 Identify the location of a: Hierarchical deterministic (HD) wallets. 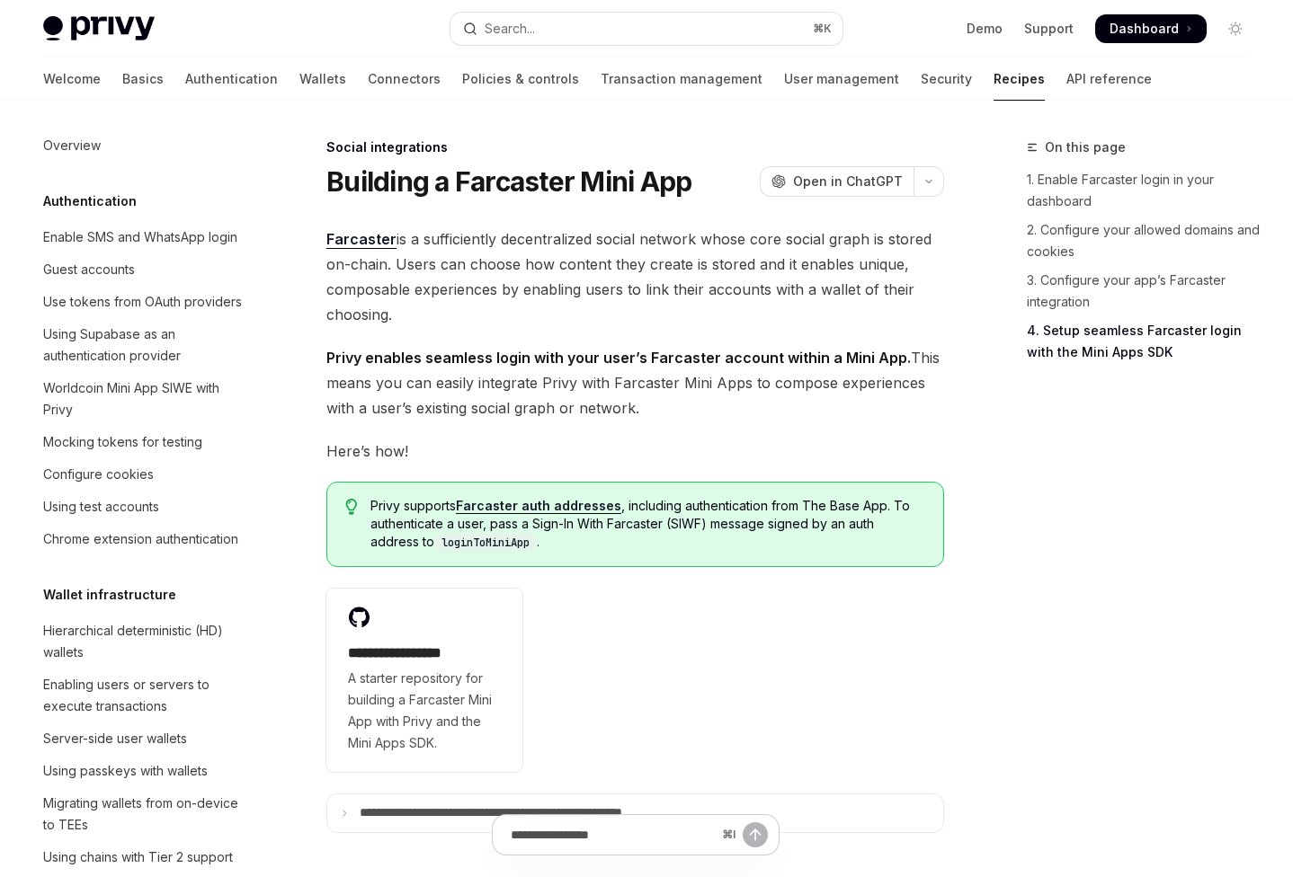
(144, 642).